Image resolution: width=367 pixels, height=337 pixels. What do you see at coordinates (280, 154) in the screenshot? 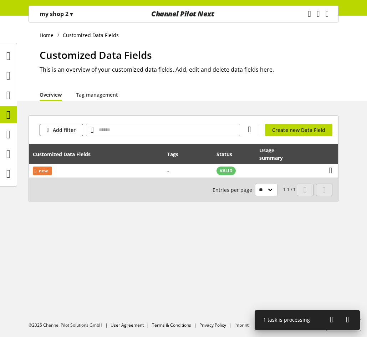
I see `div: Usage summary` at bounding box center [280, 154].